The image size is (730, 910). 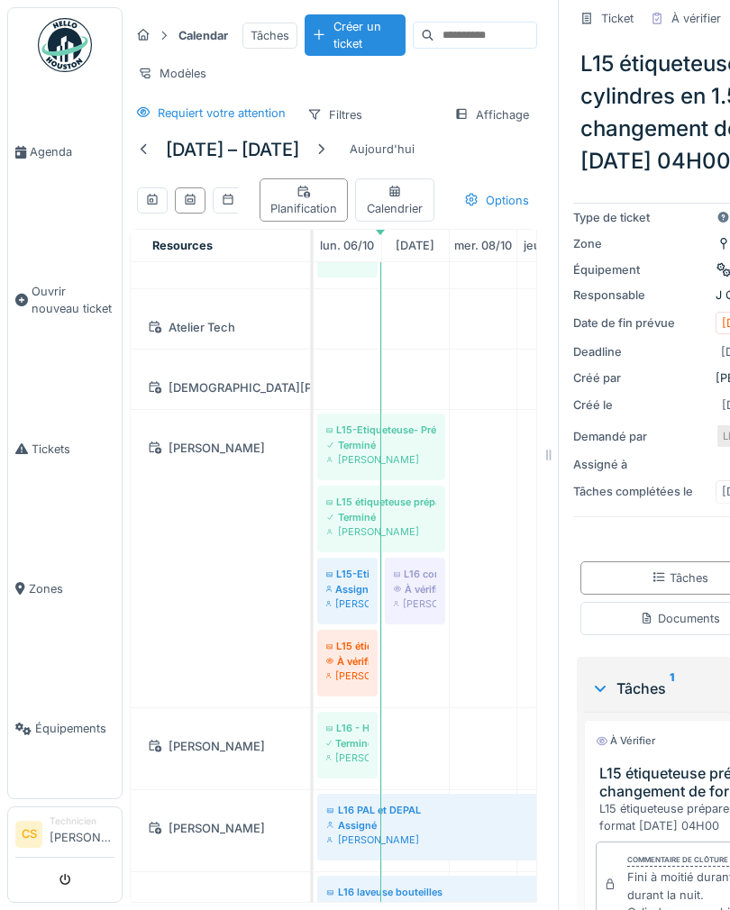 What do you see at coordinates (641, 323) in the screenshot?
I see `div: Date de fin prévue` at bounding box center [641, 323].